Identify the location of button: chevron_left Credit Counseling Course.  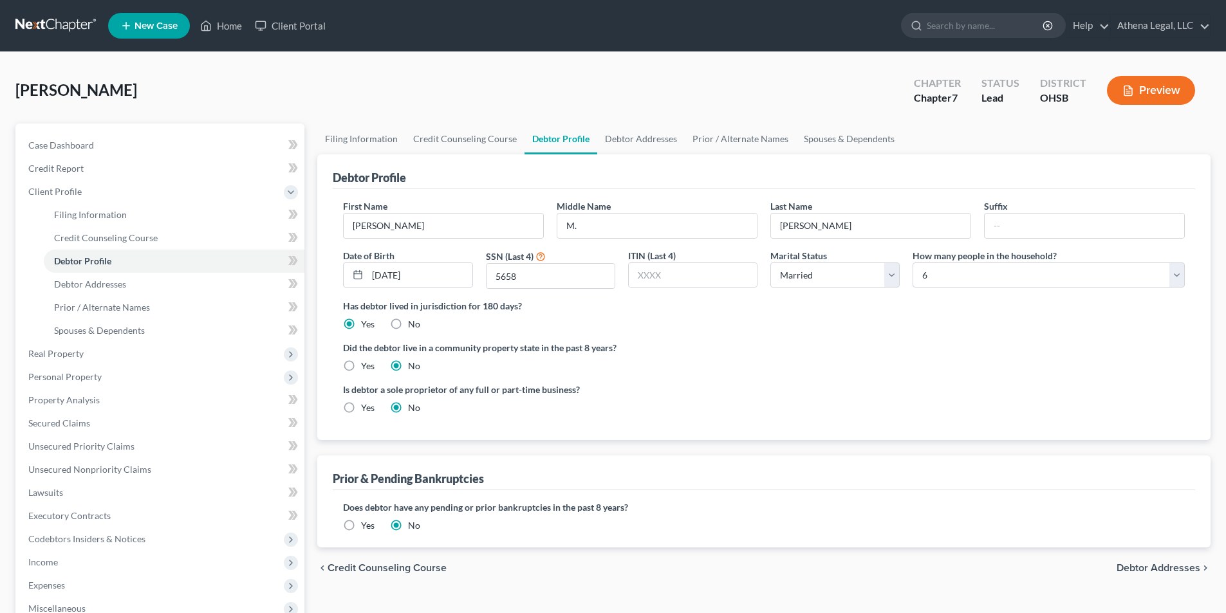
(382, 568).